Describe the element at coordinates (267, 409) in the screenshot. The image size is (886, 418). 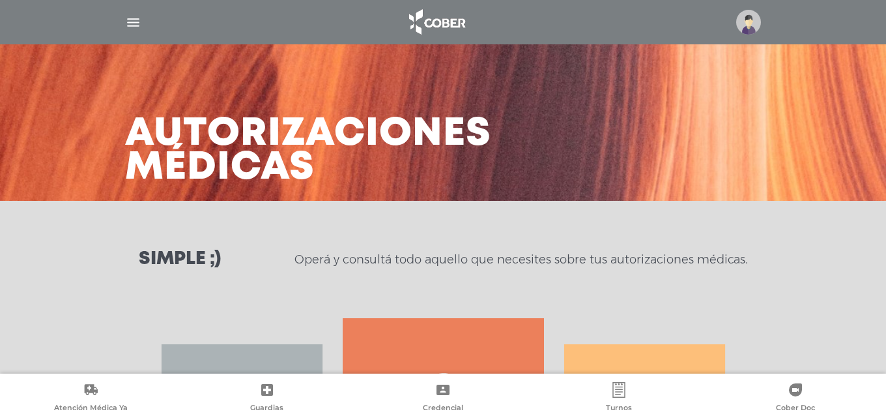
I see `span: Guardias` at that location.